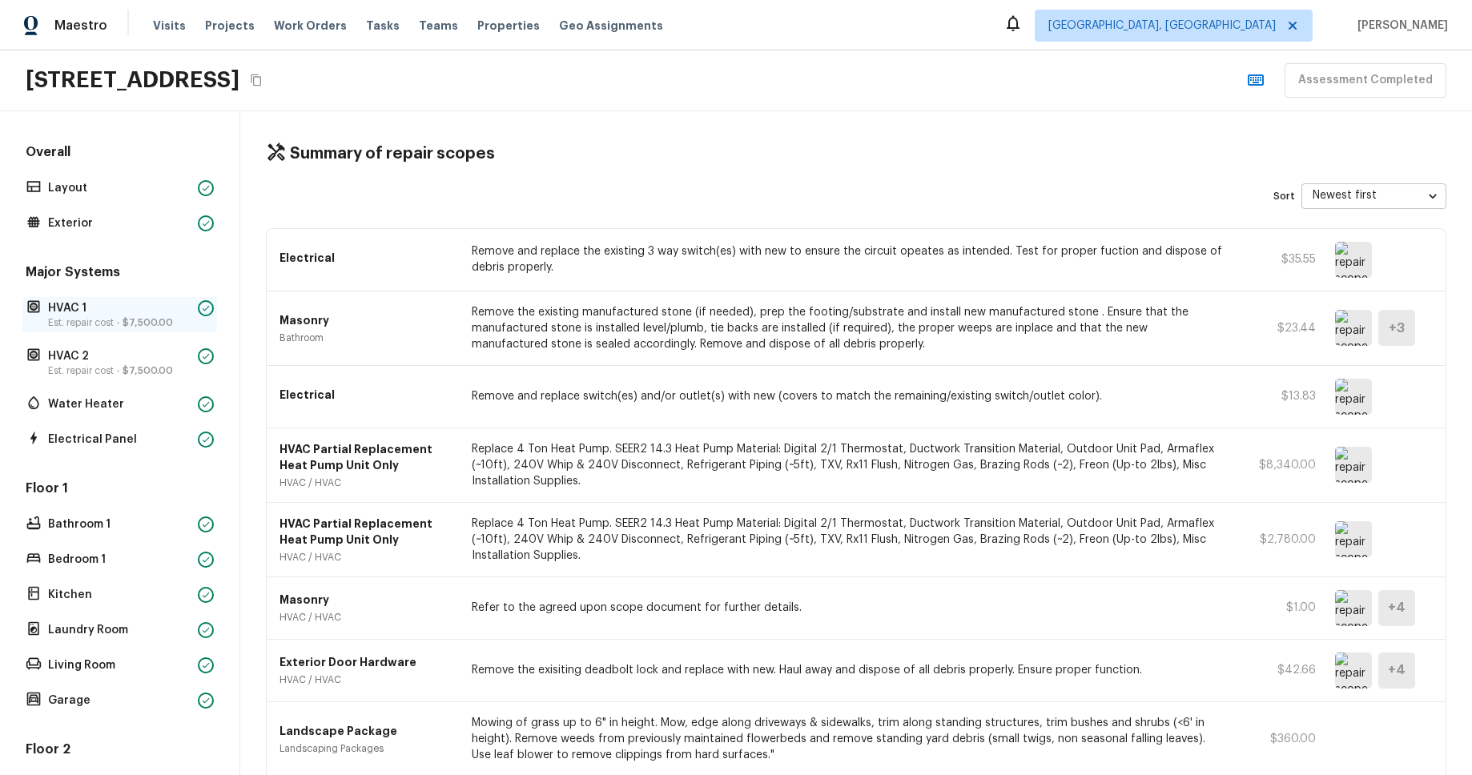 This screenshot has height=775, width=1472. What do you see at coordinates (81, 26) in the screenshot?
I see `span: Maestro` at bounding box center [81, 26].